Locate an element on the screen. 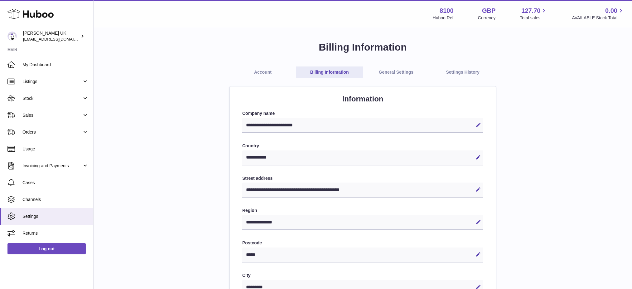  span: Invoicing and Payments is located at coordinates (52, 165).